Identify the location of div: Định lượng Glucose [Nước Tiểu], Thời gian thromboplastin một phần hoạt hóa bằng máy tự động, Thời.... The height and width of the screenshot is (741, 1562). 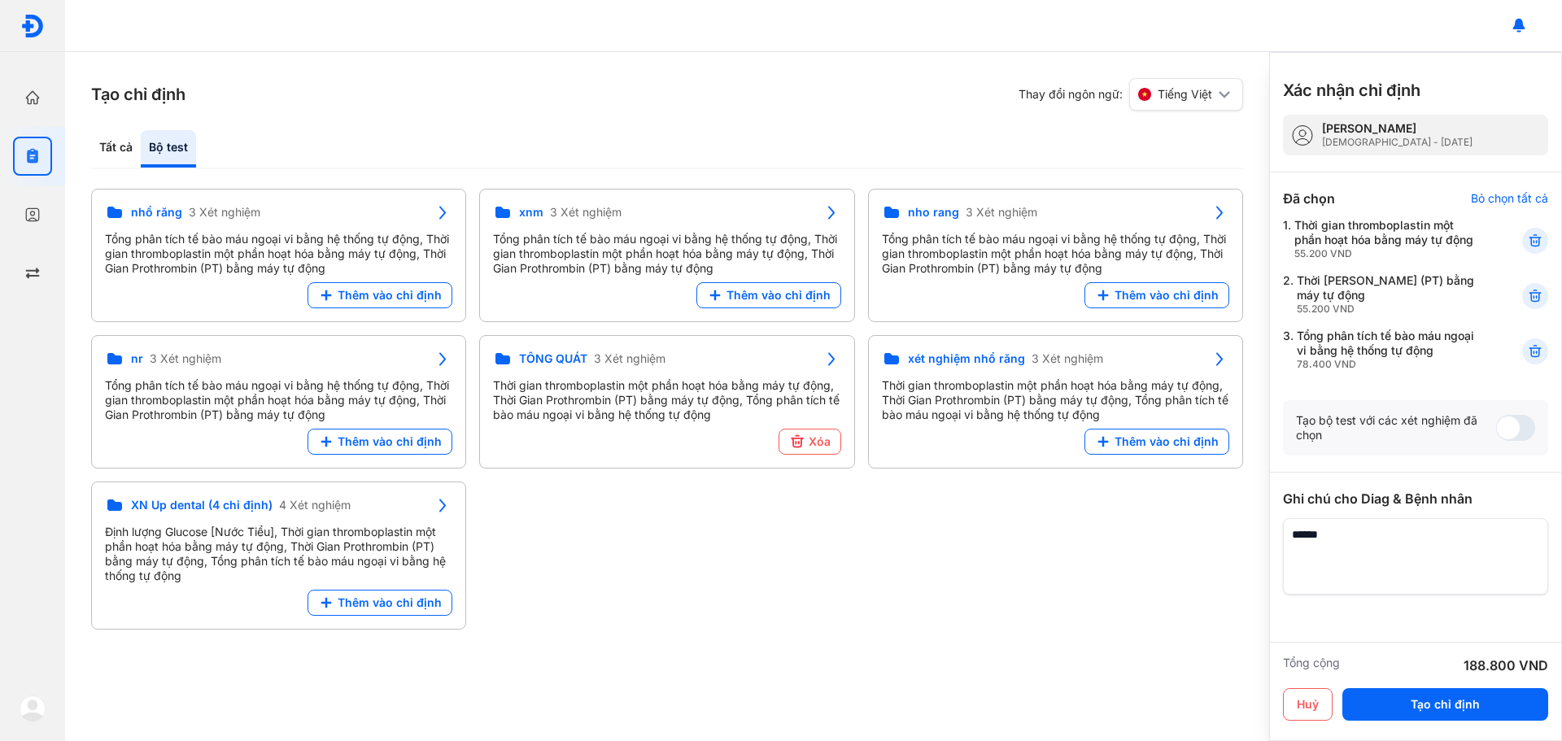
(278, 554).